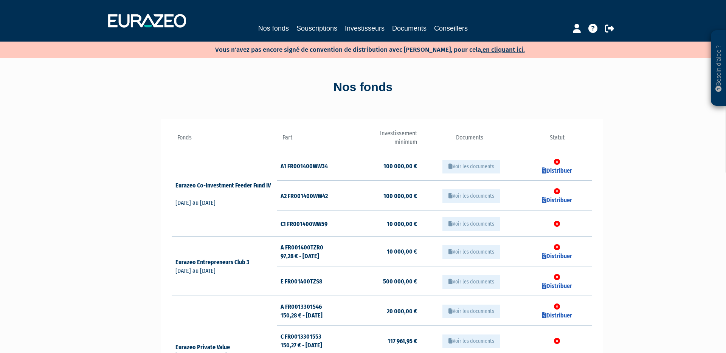 The image size is (726, 353). What do you see at coordinates (364, 28) in the screenshot?
I see `a: Investisseurs` at bounding box center [364, 28].